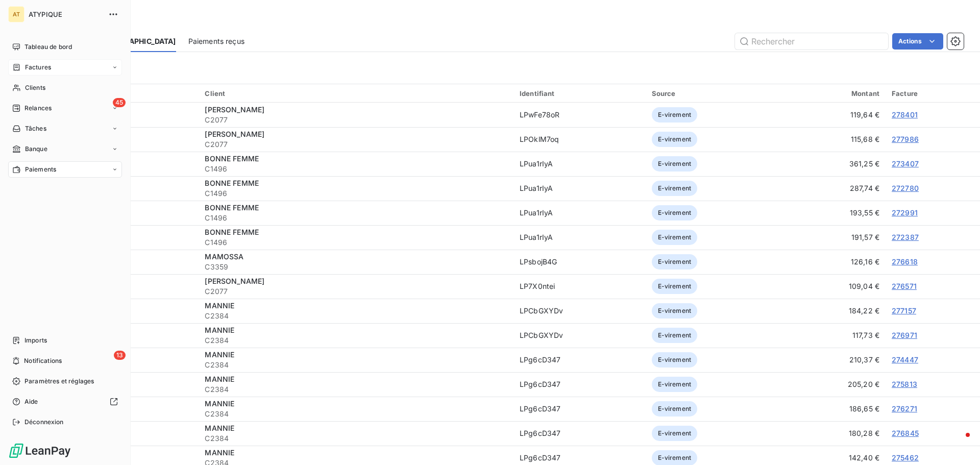 This screenshot has height=465, width=980. What do you see at coordinates (65, 402) in the screenshot?
I see `a: Aide` at bounding box center [65, 402].